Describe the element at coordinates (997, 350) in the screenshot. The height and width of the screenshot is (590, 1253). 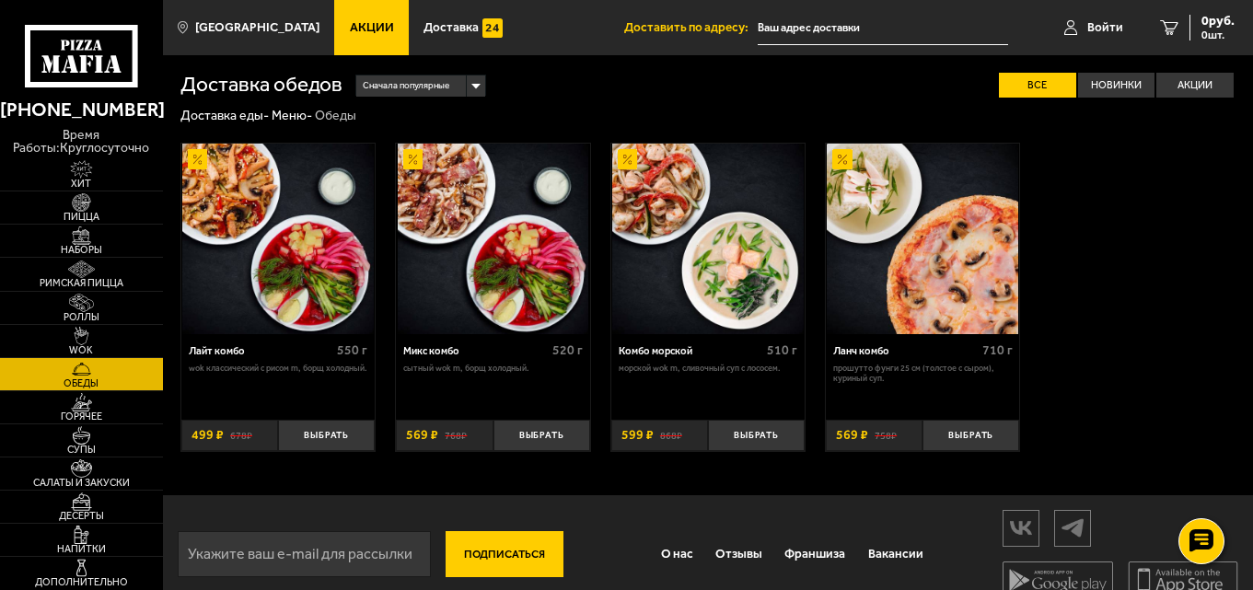
I see `span: 710 г` at that location.